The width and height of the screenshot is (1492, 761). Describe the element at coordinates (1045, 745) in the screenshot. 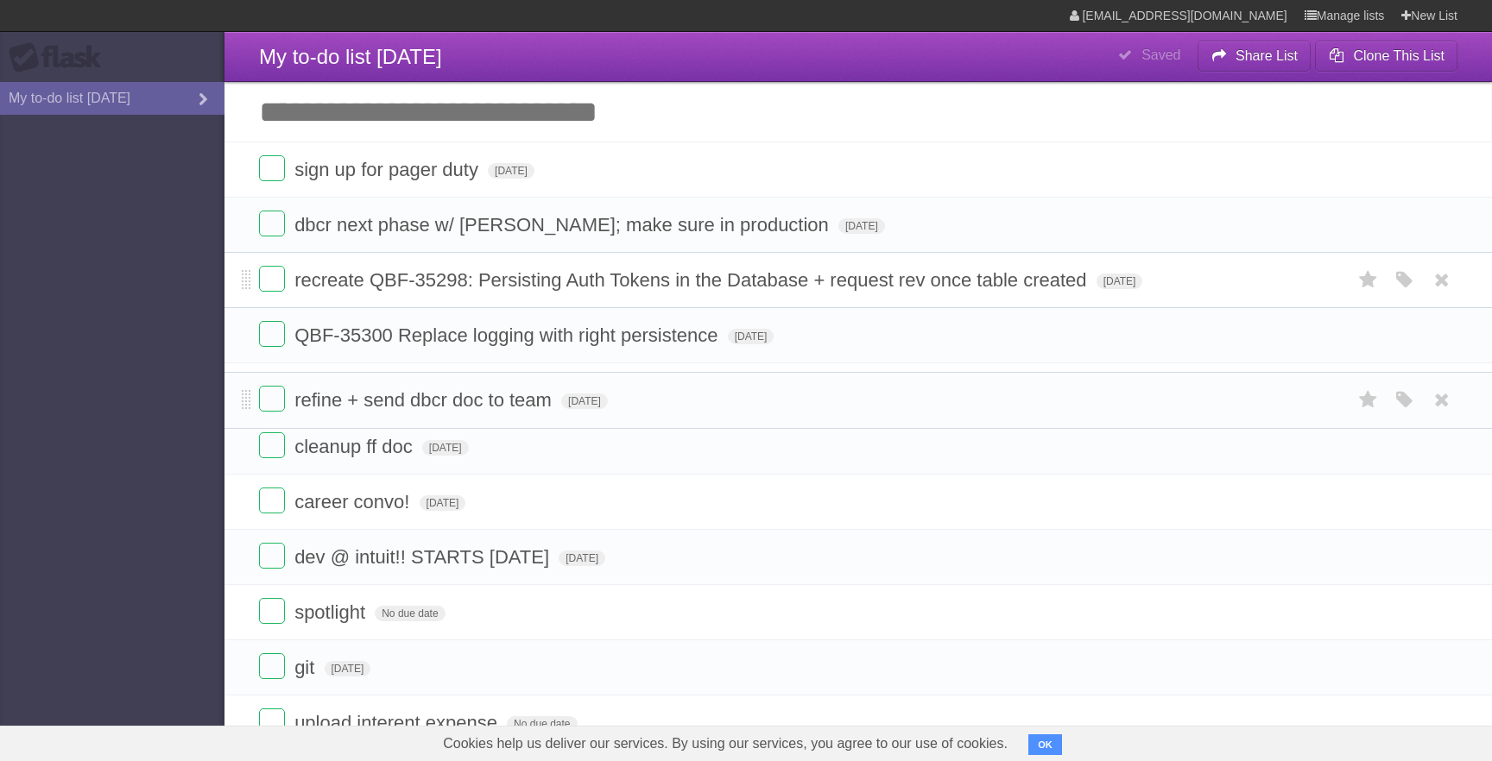

I see `button: OK` at that location.